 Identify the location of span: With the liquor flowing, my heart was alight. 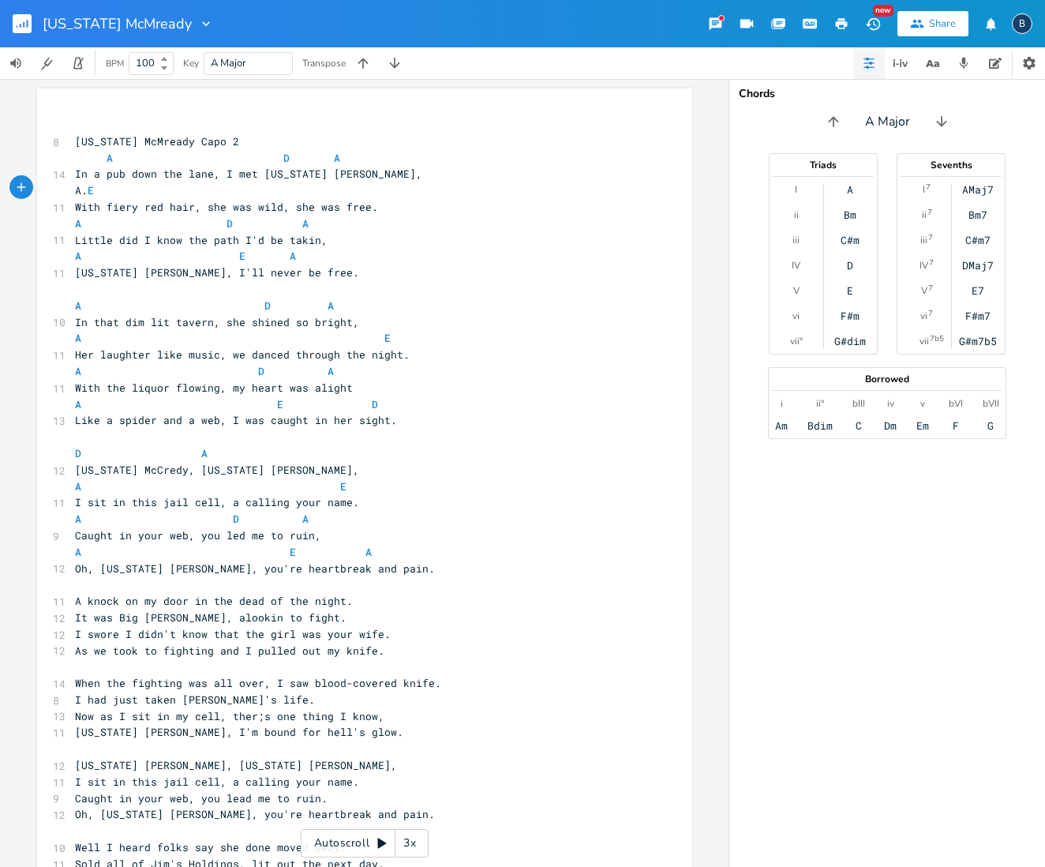
(214, 388).